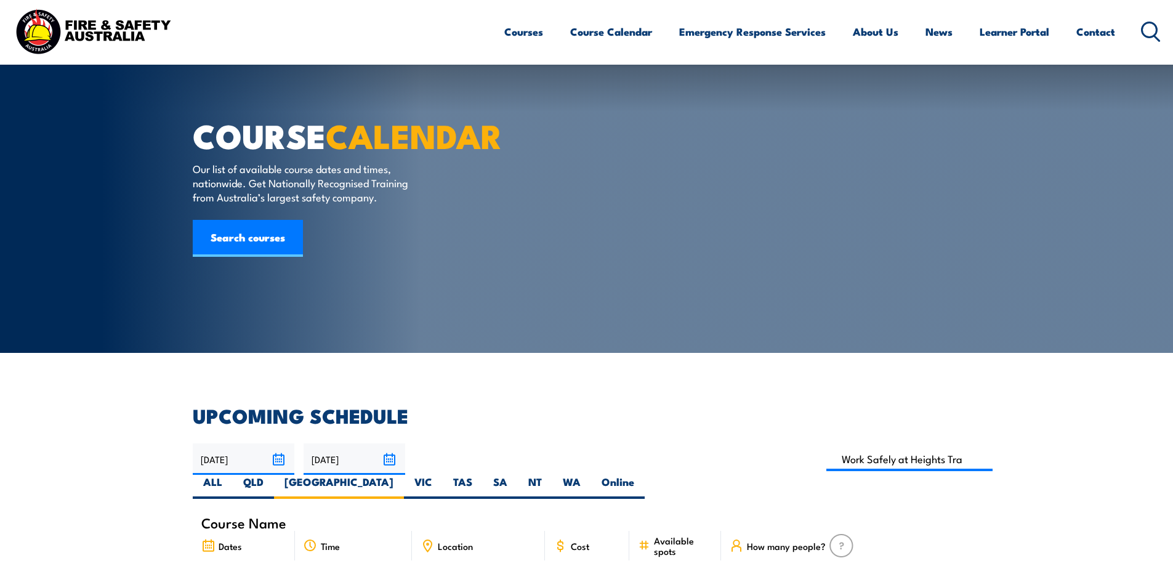 The height and width of the screenshot is (566, 1173). I want to click on h2: UPCOMING SCHEDULE, so click(587, 415).